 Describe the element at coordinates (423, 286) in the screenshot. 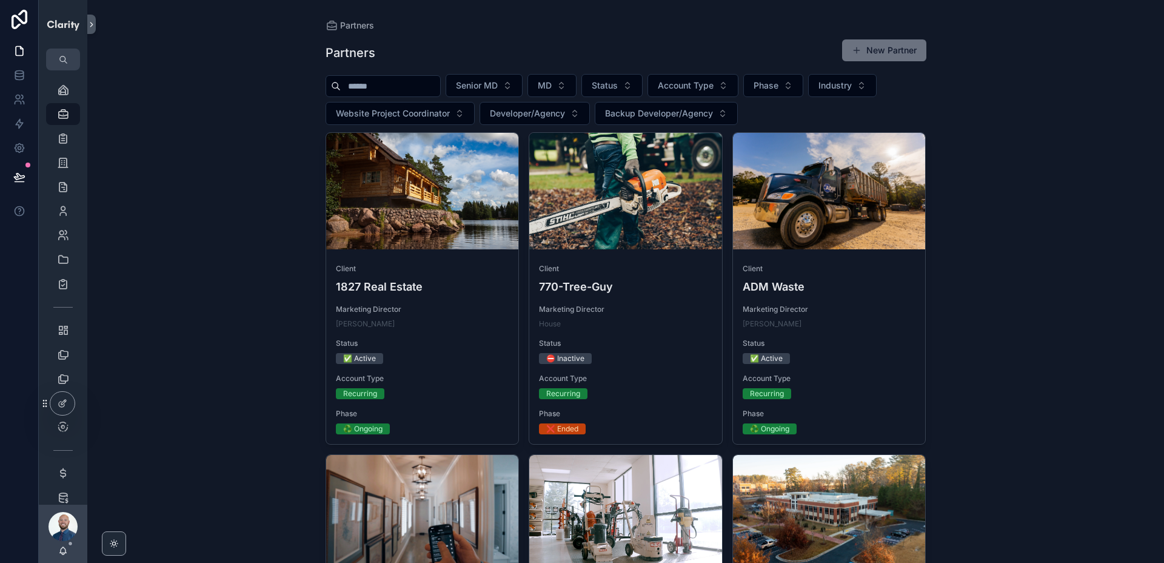

I see `h4: 1827 Real Estate` at that location.